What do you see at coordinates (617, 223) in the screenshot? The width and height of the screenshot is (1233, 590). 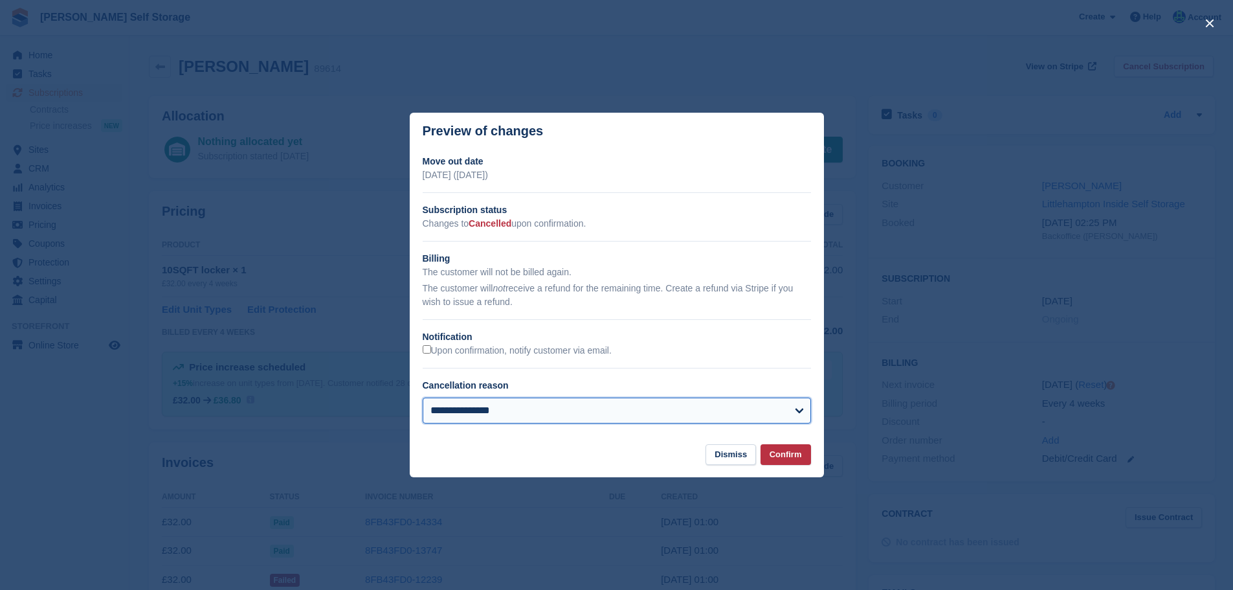 I see `p: Changes to upon confirmation.` at bounding box center [617, 223].